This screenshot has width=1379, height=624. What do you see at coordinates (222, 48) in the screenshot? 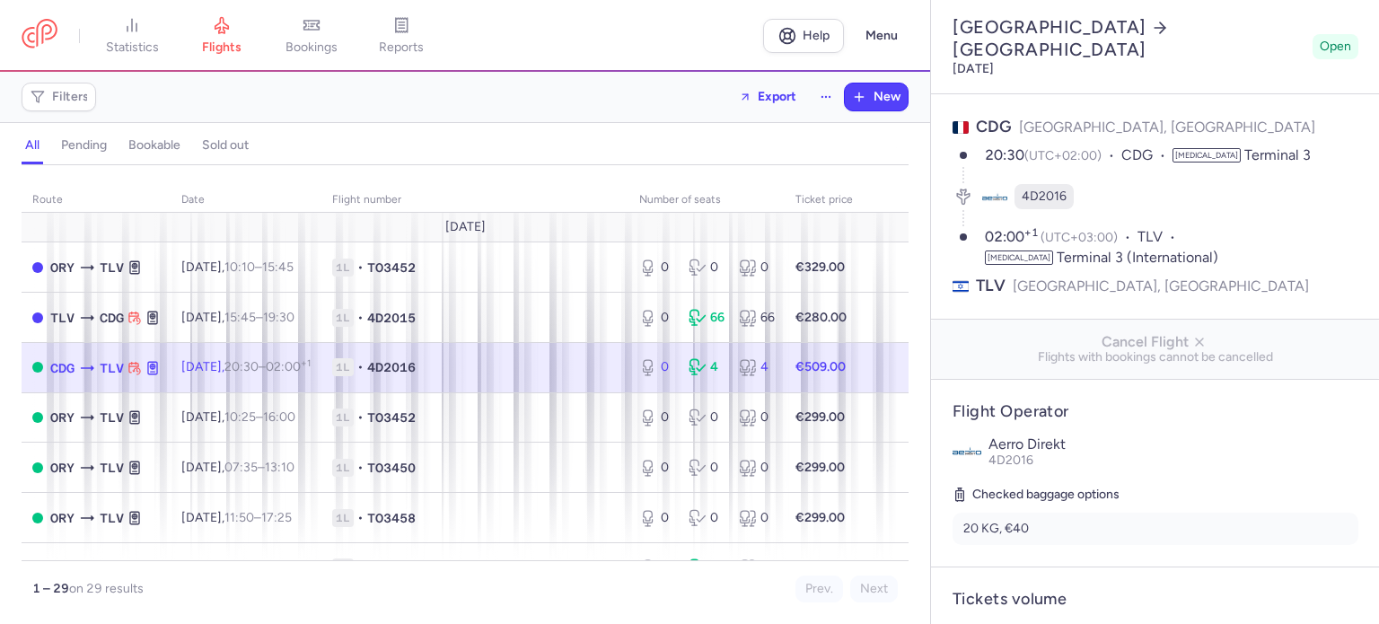
I see `span: flights` at bounding box center [222, 48].